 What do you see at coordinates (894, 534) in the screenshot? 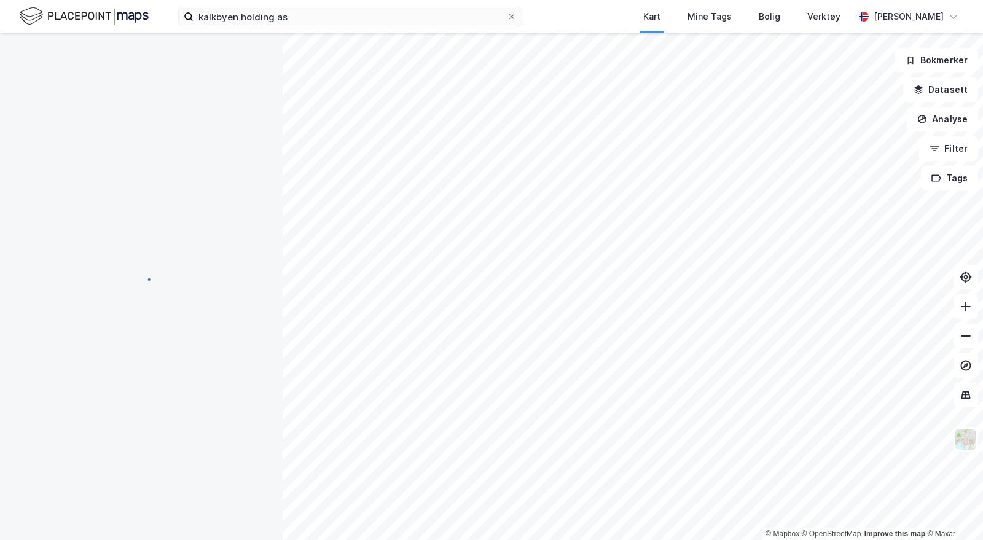
I see `a: Improve this map` at bounding box center [894, 534].